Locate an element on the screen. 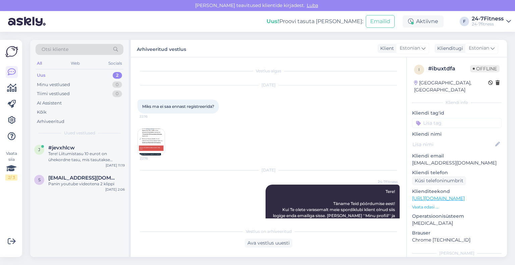  div: Ava vestlus uuesti is located at coordinates (269, 243).